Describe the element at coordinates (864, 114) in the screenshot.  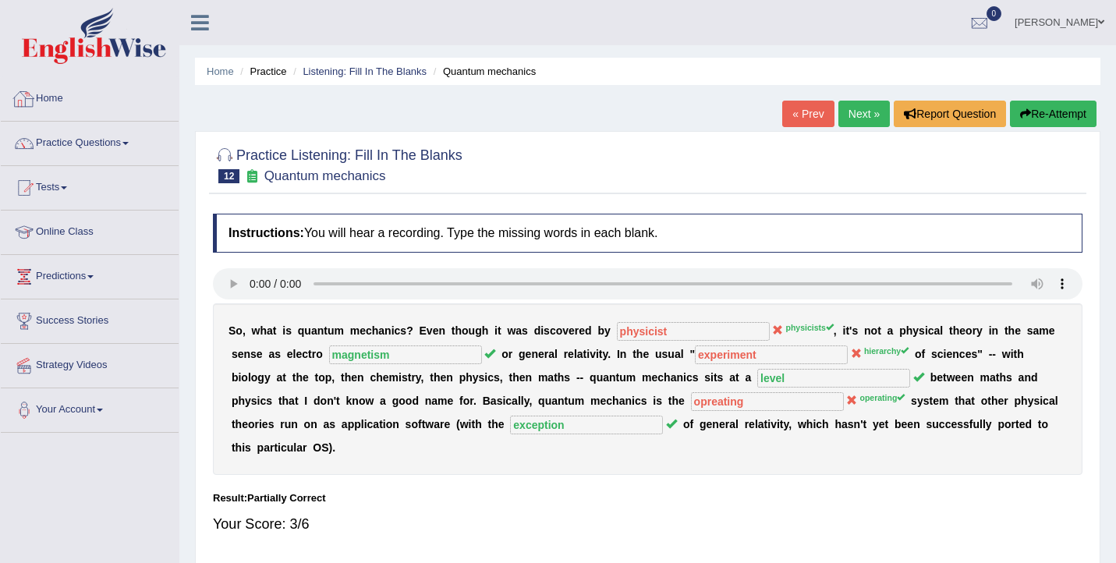
I see `a: Next »` at that location.